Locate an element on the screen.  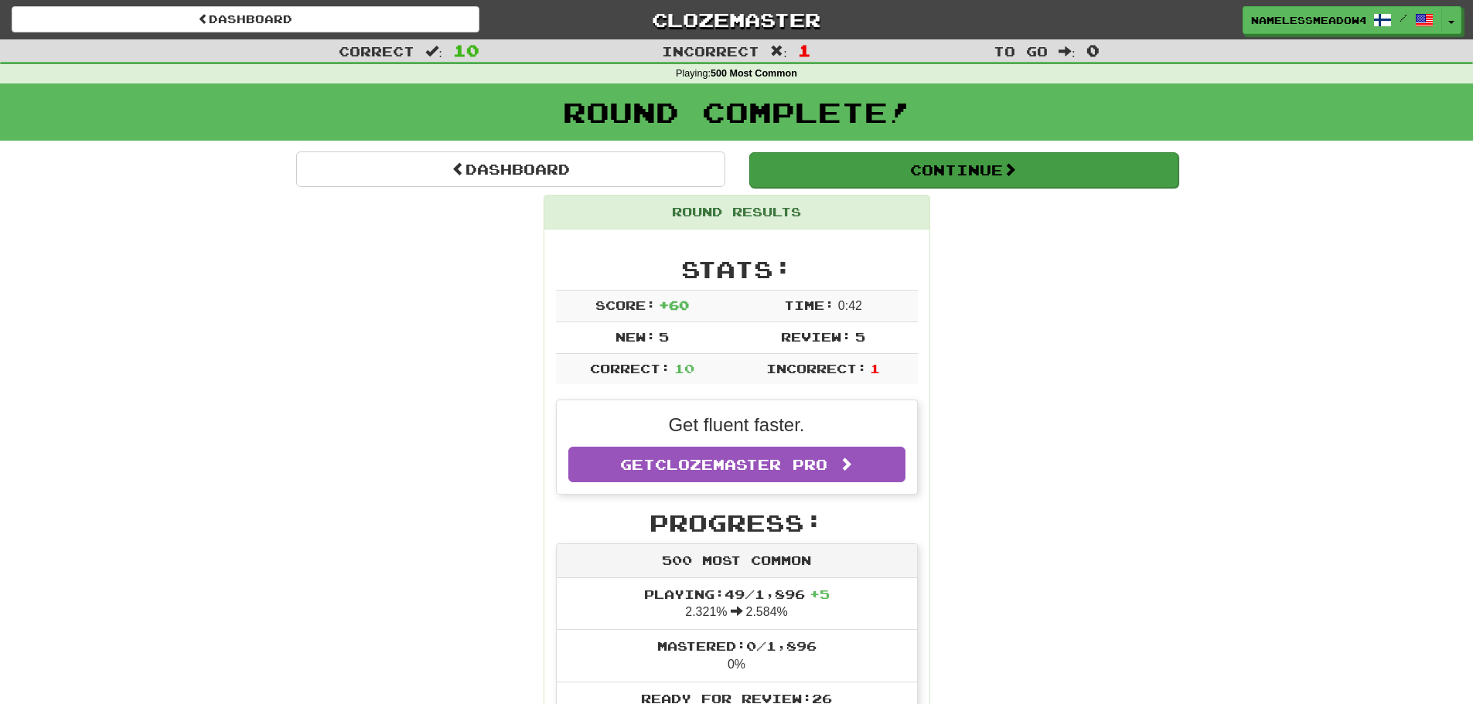
span: Correct is located at coordinates (377, 51).